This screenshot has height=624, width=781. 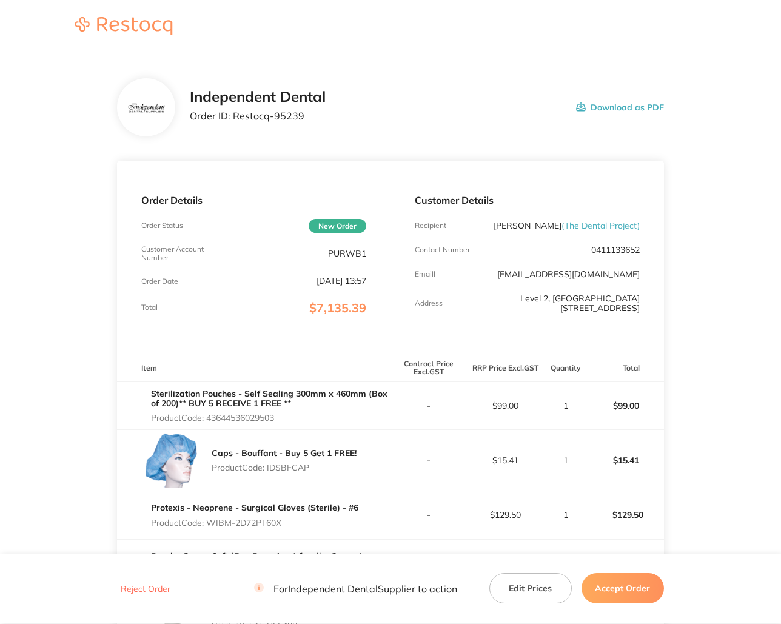 What do you see at coordinates (622, 588) in the screenshot?
I see `button: Accept Order` at bounding box center [622, 588].